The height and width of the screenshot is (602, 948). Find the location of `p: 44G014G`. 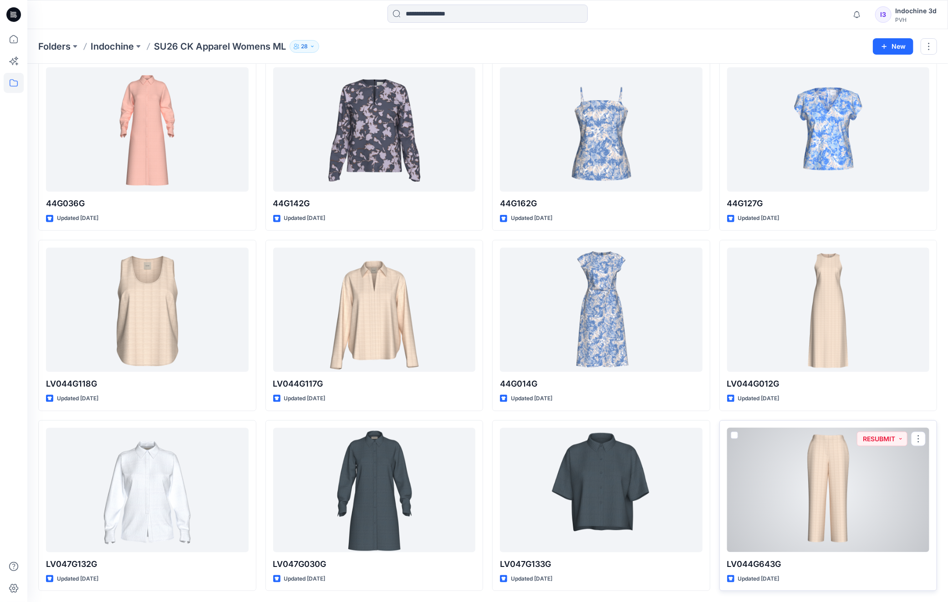

p: 44G014G is located at coordinates (601, 384).